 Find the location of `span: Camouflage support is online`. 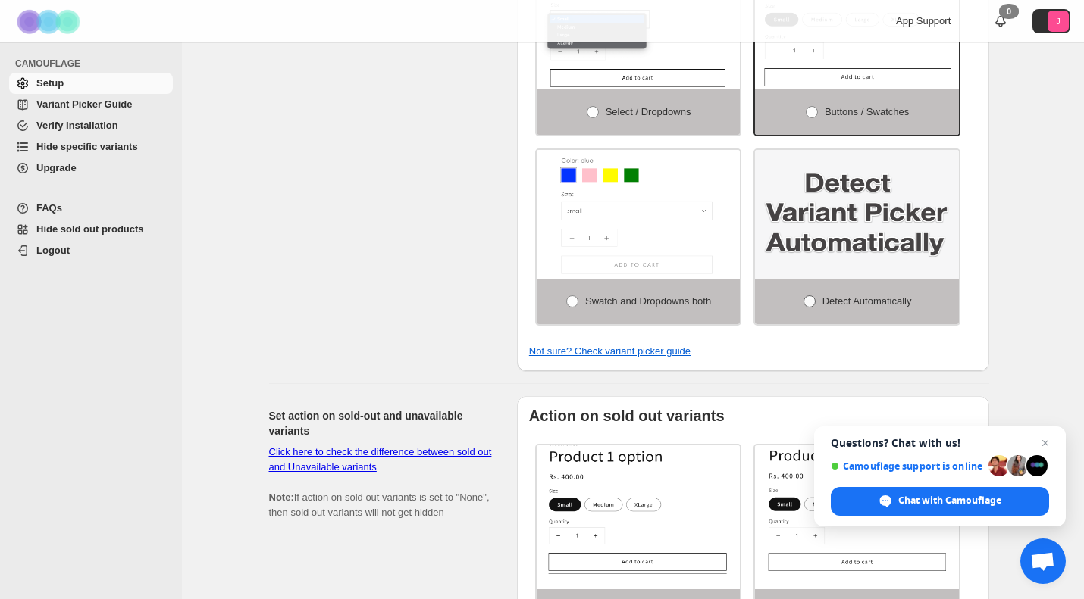

span: Camouflage support is online is located at coordinates (906, 466).